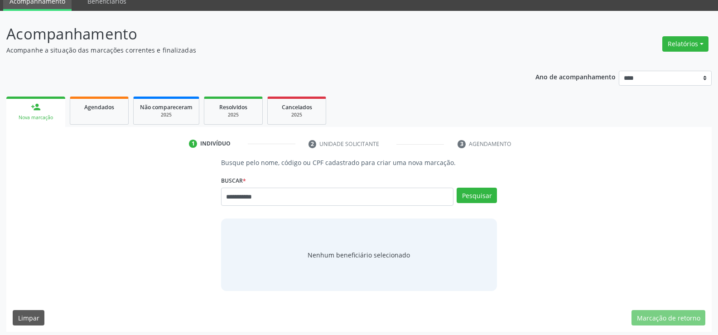 Image resolution: width=718 pixels, height=335 pixels. What do you see at coordinates (29, 318) in the screenshot?
I see `button: Limpar` at bounding box center [29, 318].